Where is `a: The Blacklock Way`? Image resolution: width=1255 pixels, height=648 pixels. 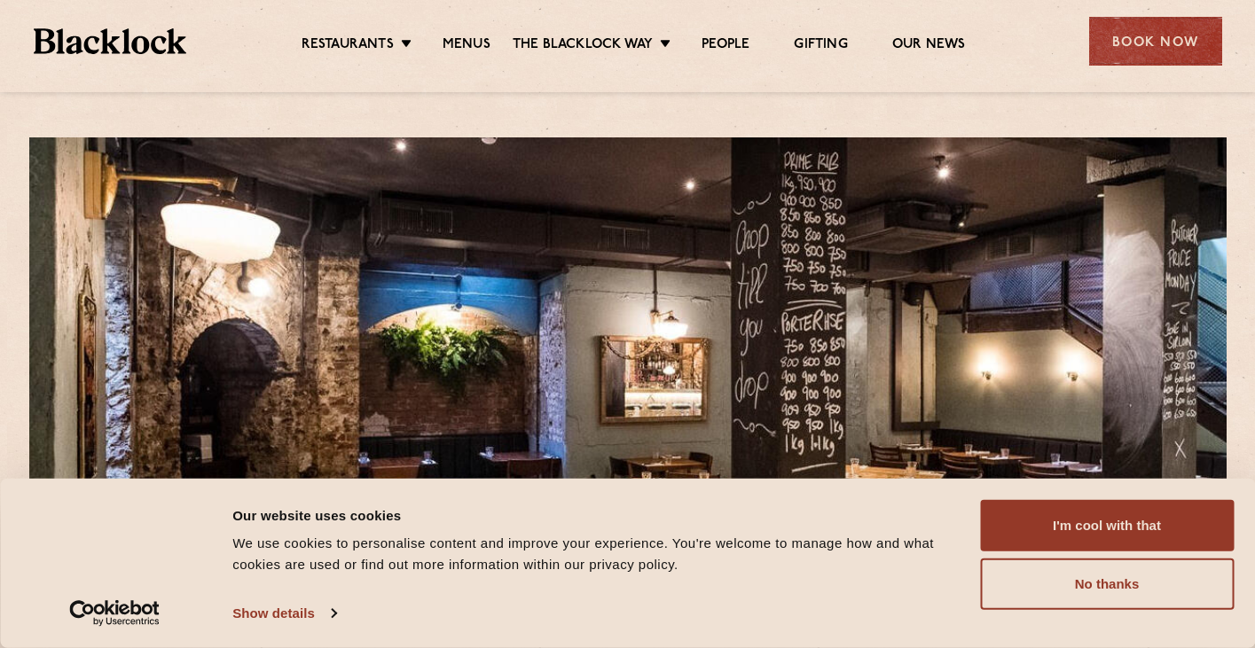 a: The Blacklock Way is located at coordinates (583, 46).